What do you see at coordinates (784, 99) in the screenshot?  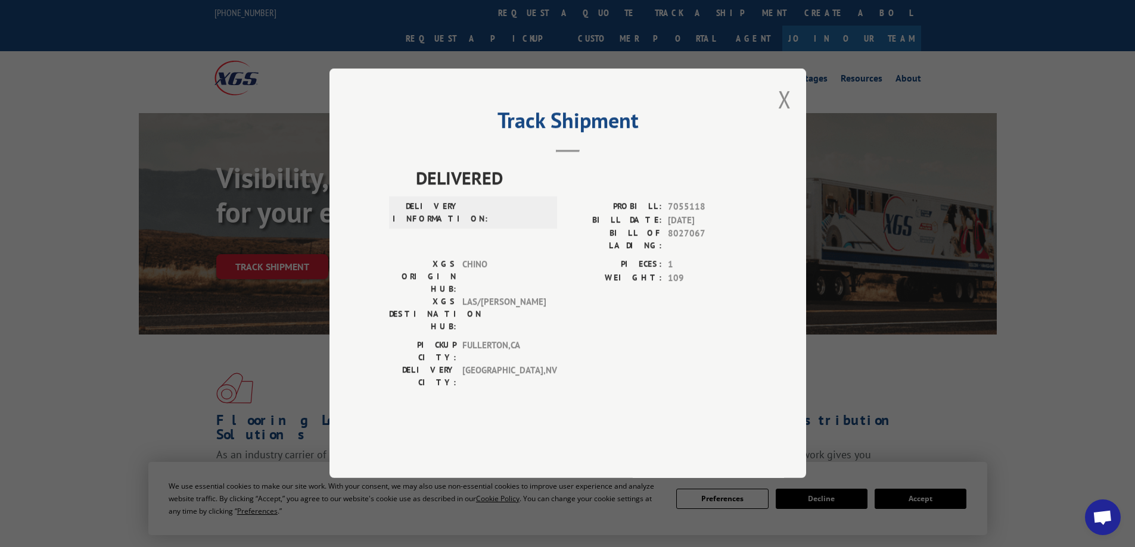 I see `button: Close modal` at bounding box center [784, 99].